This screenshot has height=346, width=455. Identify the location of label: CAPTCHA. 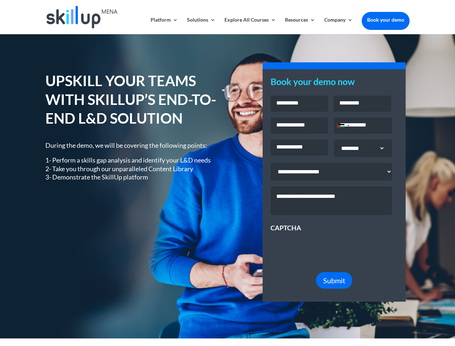
(286, 228).